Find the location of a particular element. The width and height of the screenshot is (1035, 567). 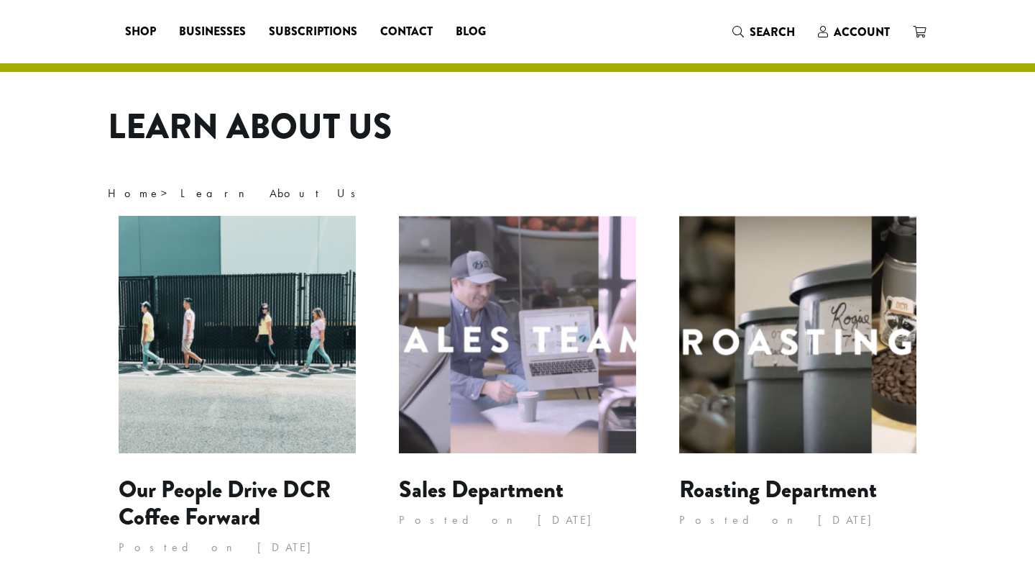

span: Contact is located at coordinates (406, 32).